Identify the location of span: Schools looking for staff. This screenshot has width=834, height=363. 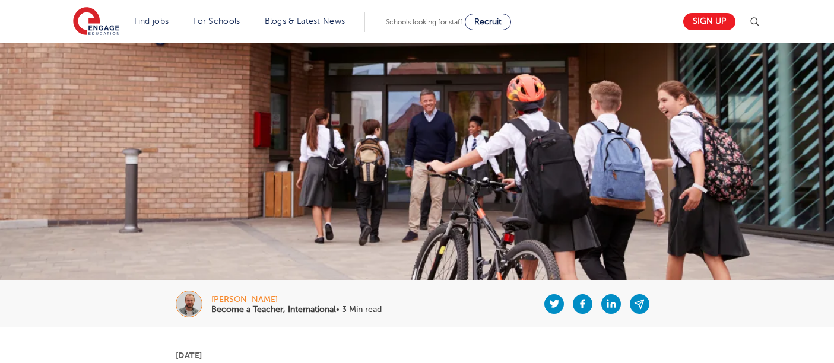
(424, 22).